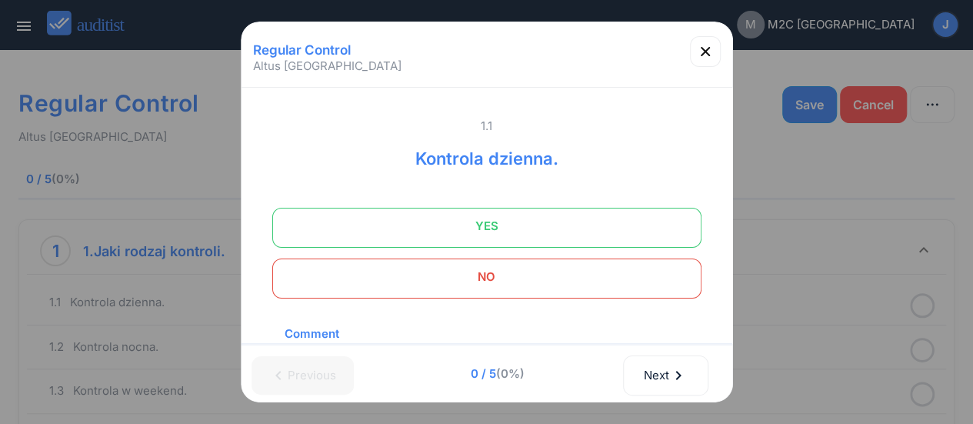 The image size is (973, 424). I want to click on i: chevron_right, so click(679, 375).